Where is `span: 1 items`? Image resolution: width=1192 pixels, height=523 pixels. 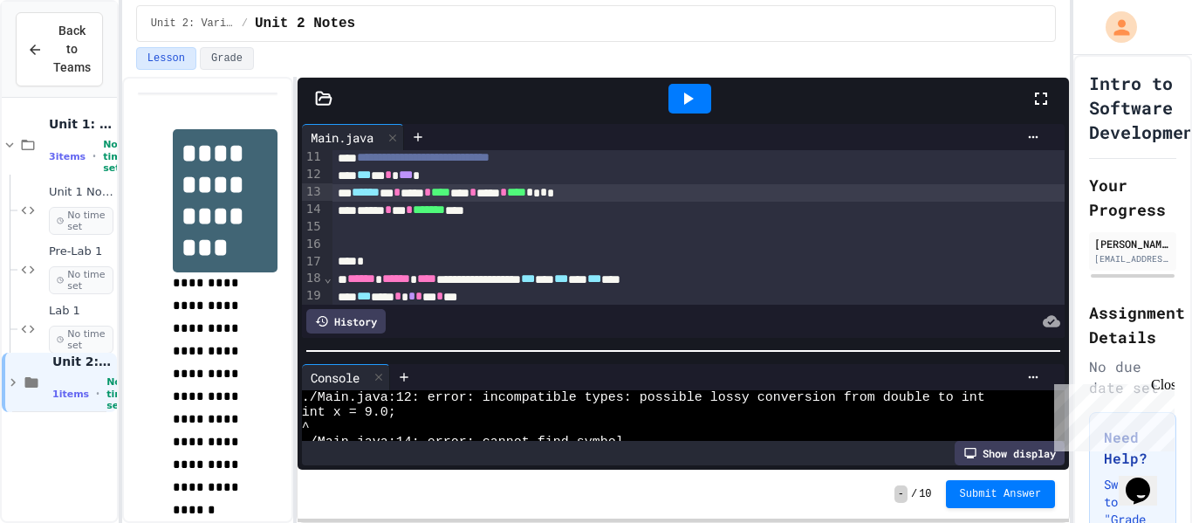
span: 1 items is located at coordinates (71, 394).